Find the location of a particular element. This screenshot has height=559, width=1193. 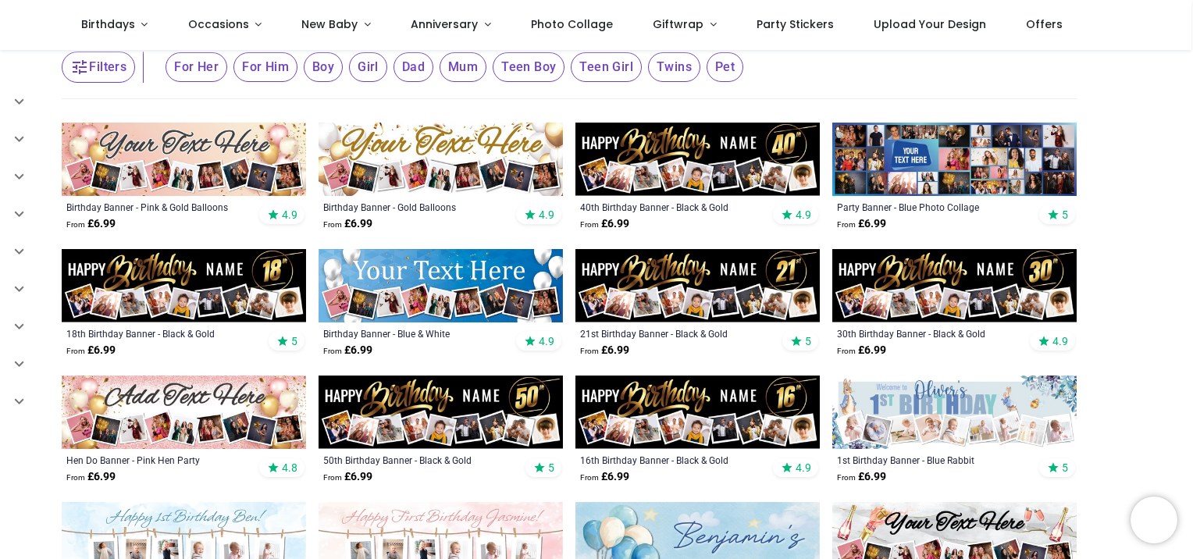

img: Personalised Happy 16th Birthday Banner - Black & Gold - Custom Name & 9 Photo Upload is located at coordinates (697, 412).